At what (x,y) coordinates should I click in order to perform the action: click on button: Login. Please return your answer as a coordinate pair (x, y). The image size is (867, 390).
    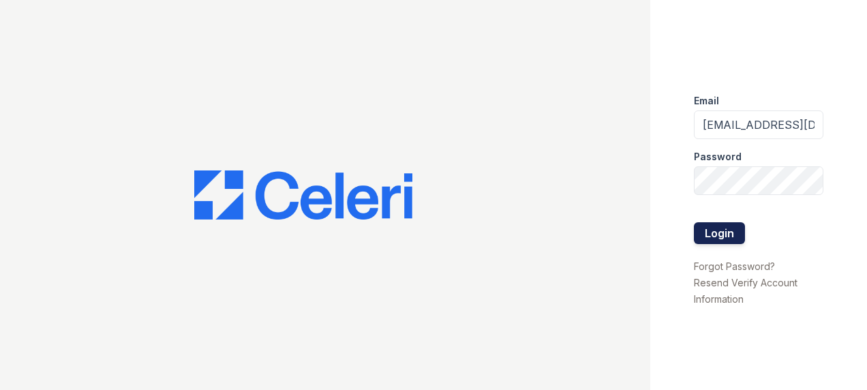
    Looking at the image, I should click on (719, 233).